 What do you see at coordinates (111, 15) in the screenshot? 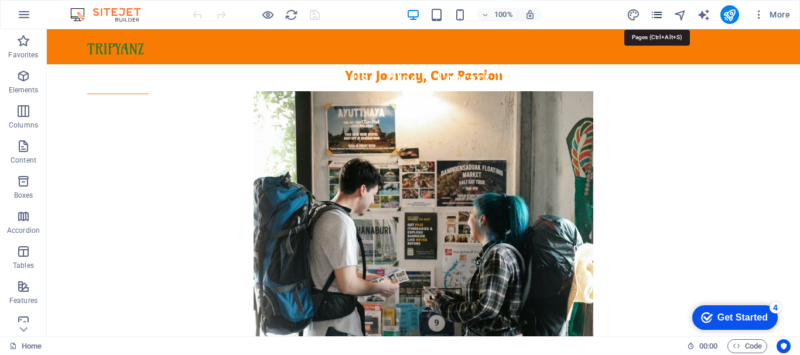
I see `img: Editor Logo` at bounding box center [111, 15].